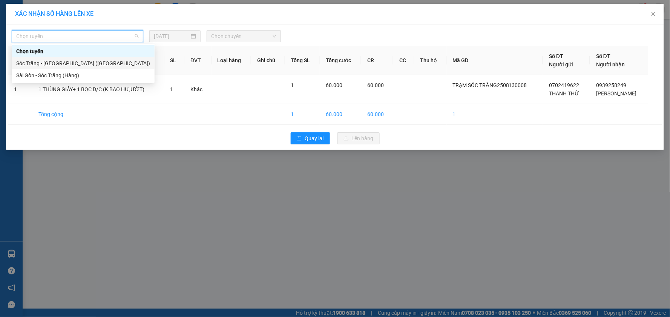  What do you see at coordinates (77, 36) in the screenshot?
I see `span: Chọn tuyến` at bounding box center [77, 36].